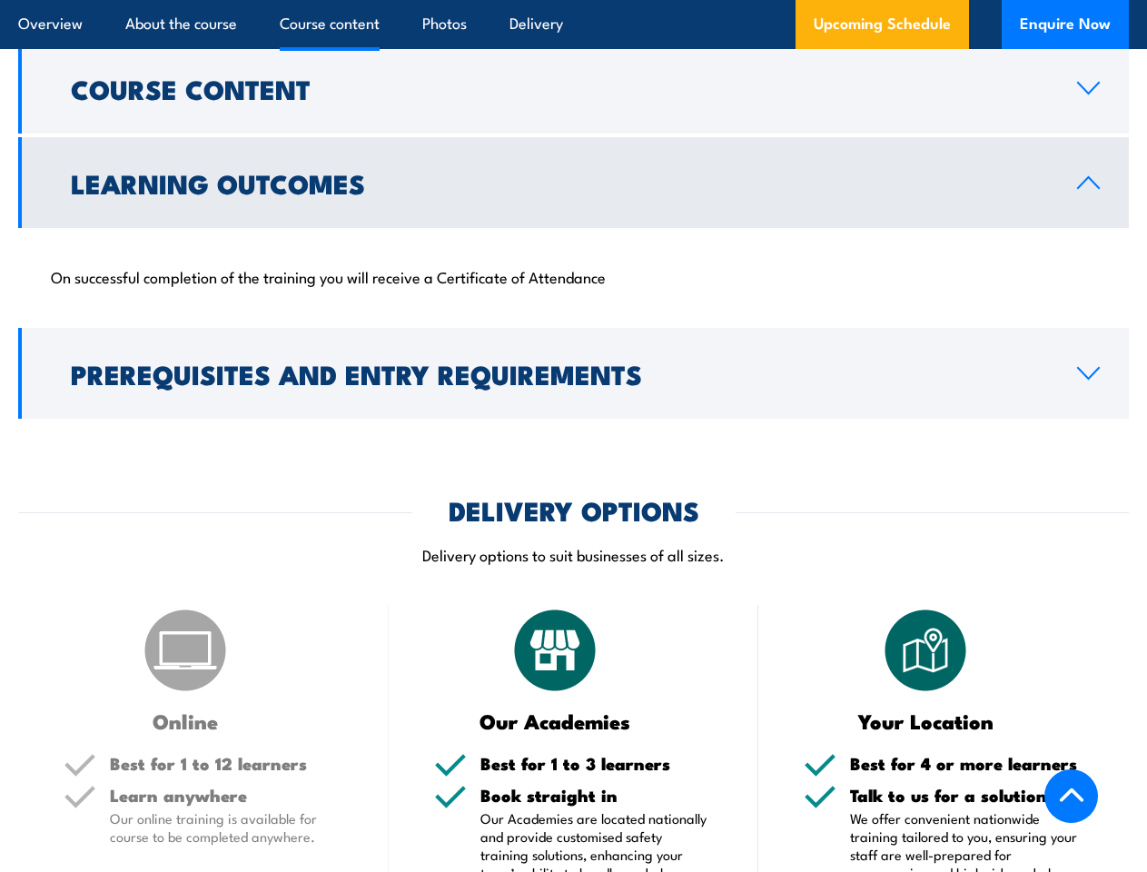  I want to click on h5: Book straight in, so click(597, 795).